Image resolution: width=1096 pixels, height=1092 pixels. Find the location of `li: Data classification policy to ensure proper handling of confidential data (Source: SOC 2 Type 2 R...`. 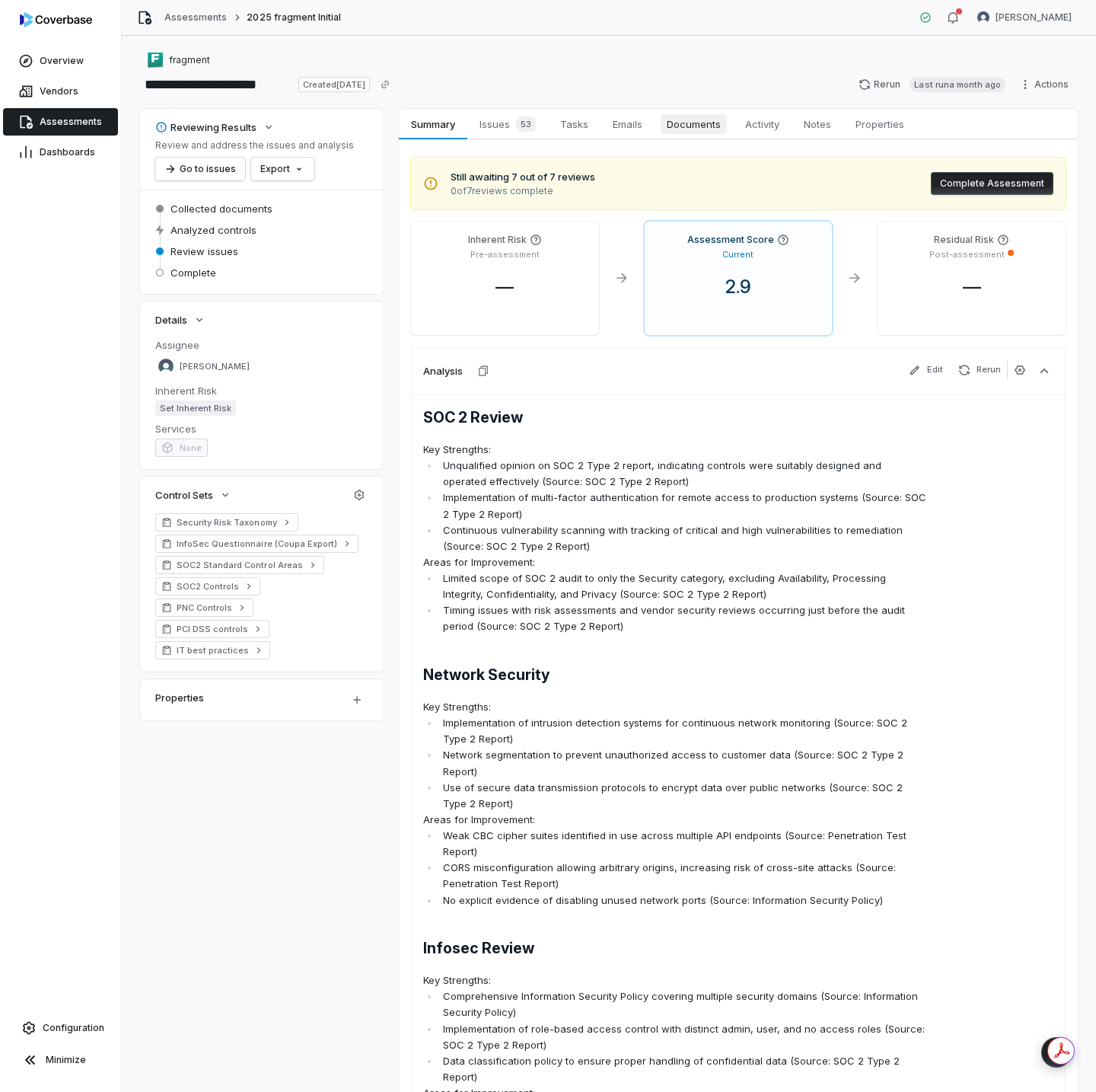

li: Data classification policy to ensure proper handling of confidential data (Source: SOC 2 Type 2 R... is located at coordinates (683, 1069).